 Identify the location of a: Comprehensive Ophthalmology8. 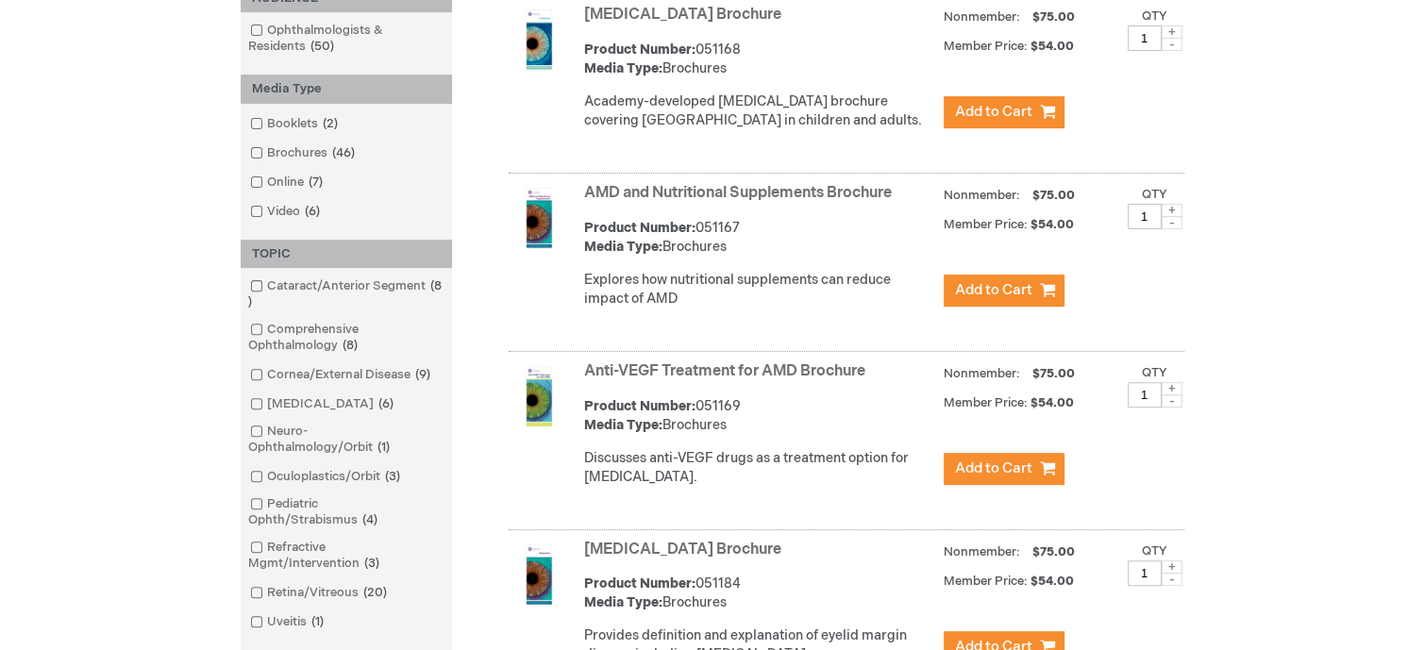
(346, 338).